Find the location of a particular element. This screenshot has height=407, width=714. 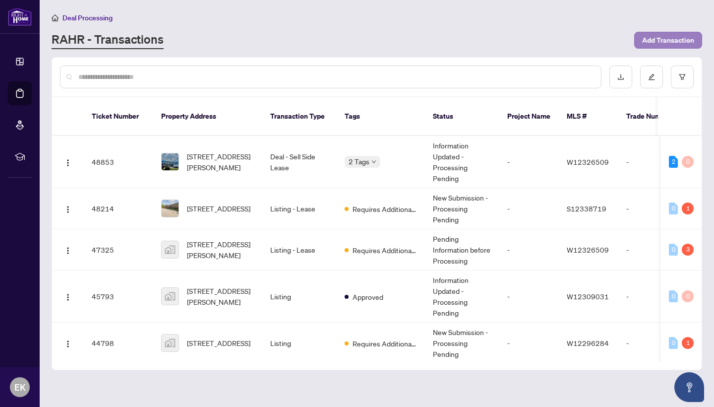

td: Deal - Sell Side Lease is located at coordinates (299, 162).